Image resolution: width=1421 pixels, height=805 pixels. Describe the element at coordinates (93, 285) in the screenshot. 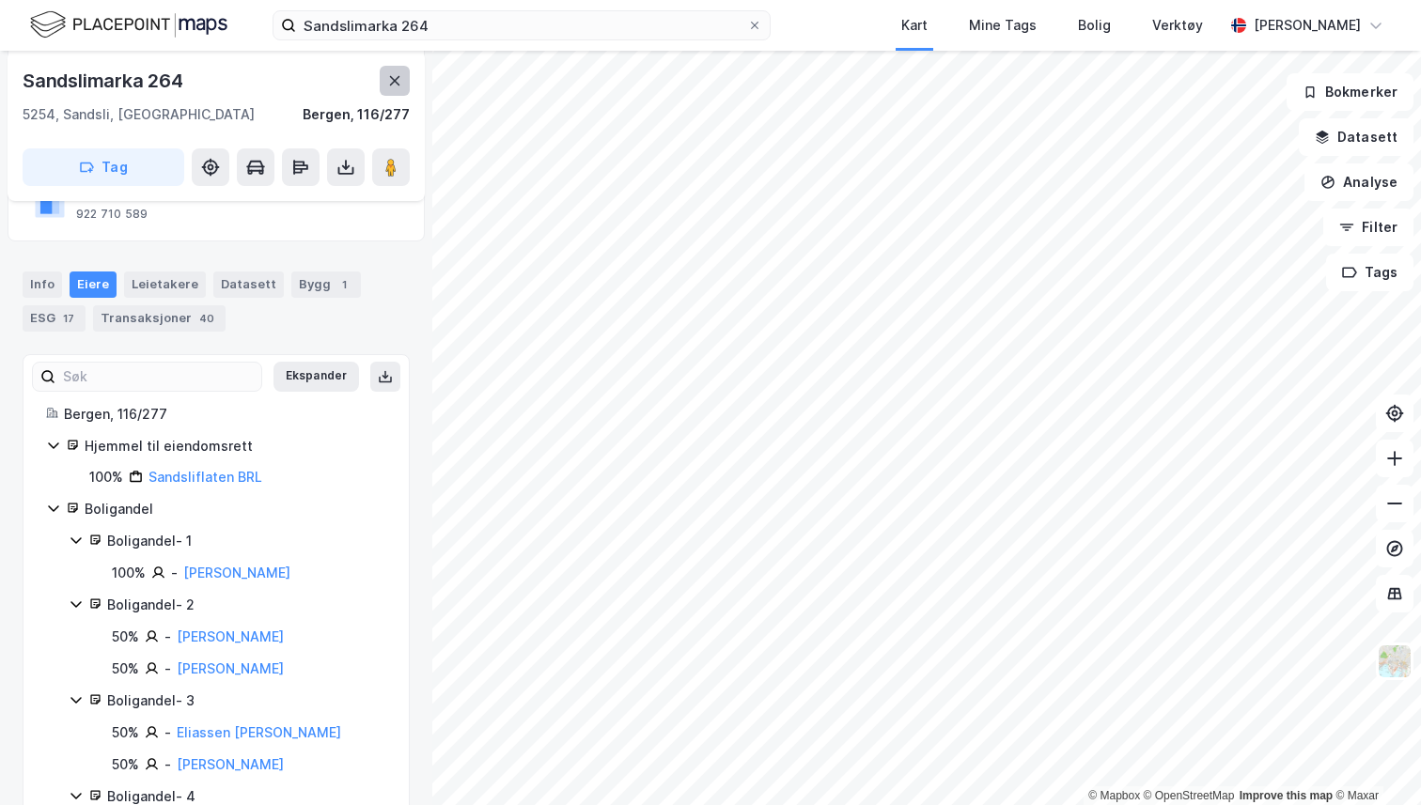

I see `div: Eiere` at that location.